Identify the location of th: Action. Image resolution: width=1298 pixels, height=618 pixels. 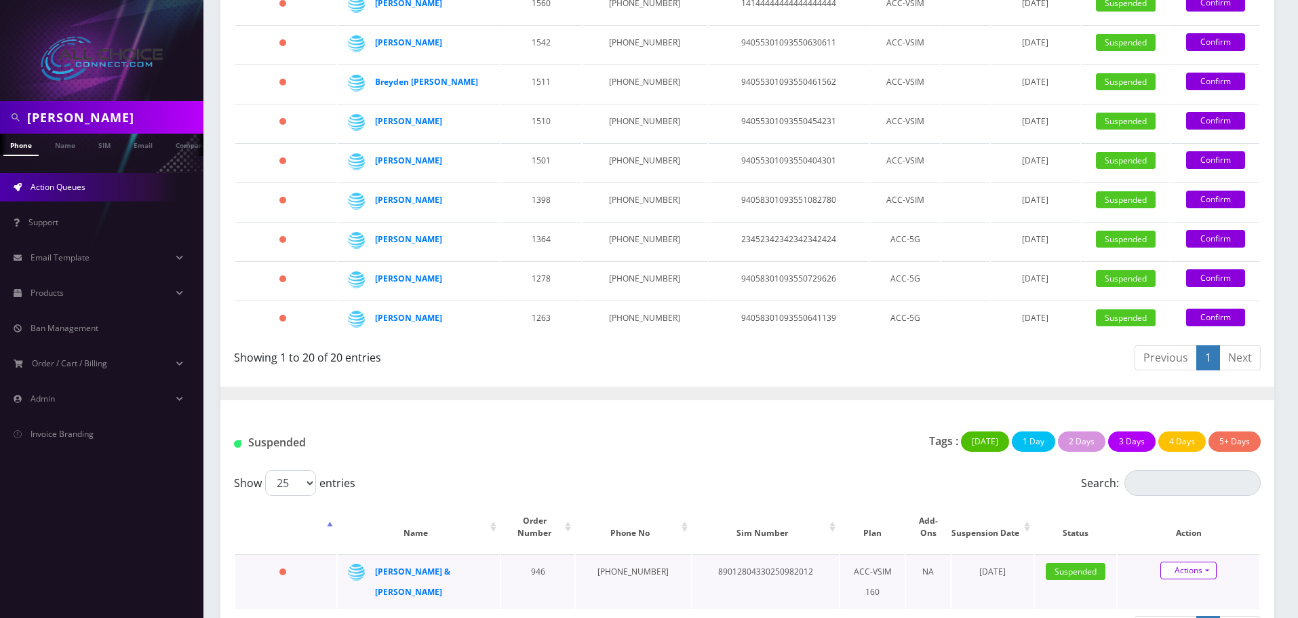
(1188, 527).